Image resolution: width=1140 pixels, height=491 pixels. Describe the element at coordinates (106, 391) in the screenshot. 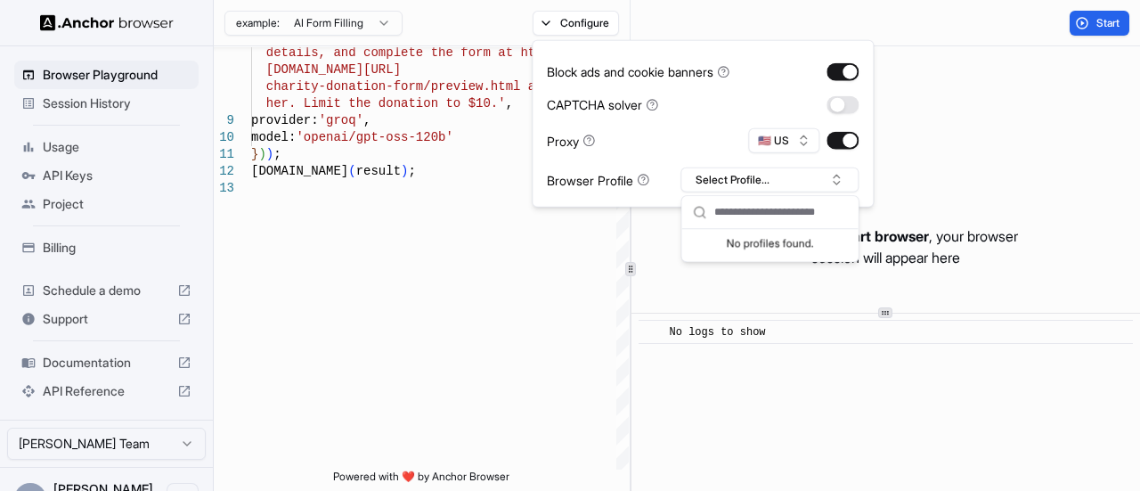

I see `div: API Reference` at that location.